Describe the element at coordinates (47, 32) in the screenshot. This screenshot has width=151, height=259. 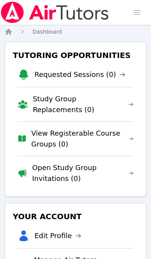
I see `a: Dashboard` at that location.